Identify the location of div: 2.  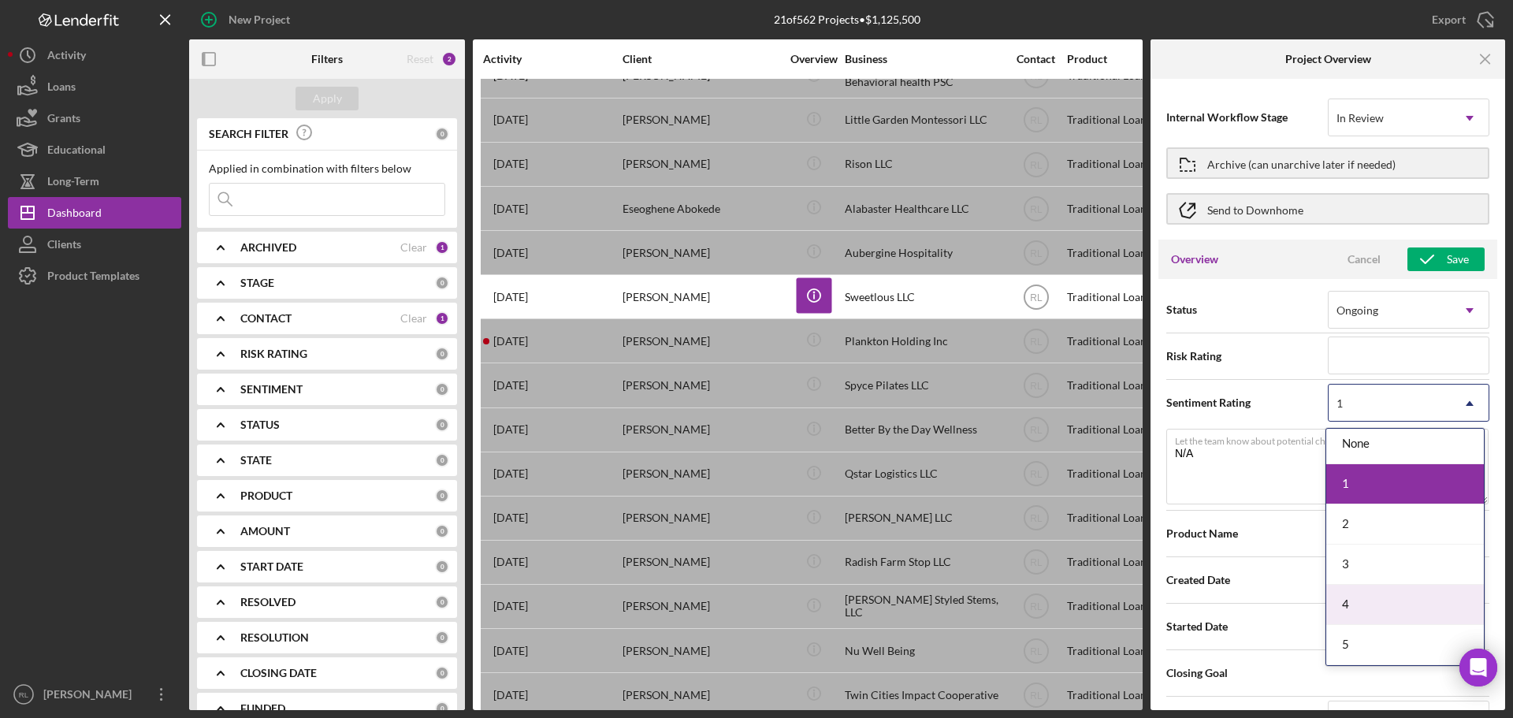
(1405, 524).